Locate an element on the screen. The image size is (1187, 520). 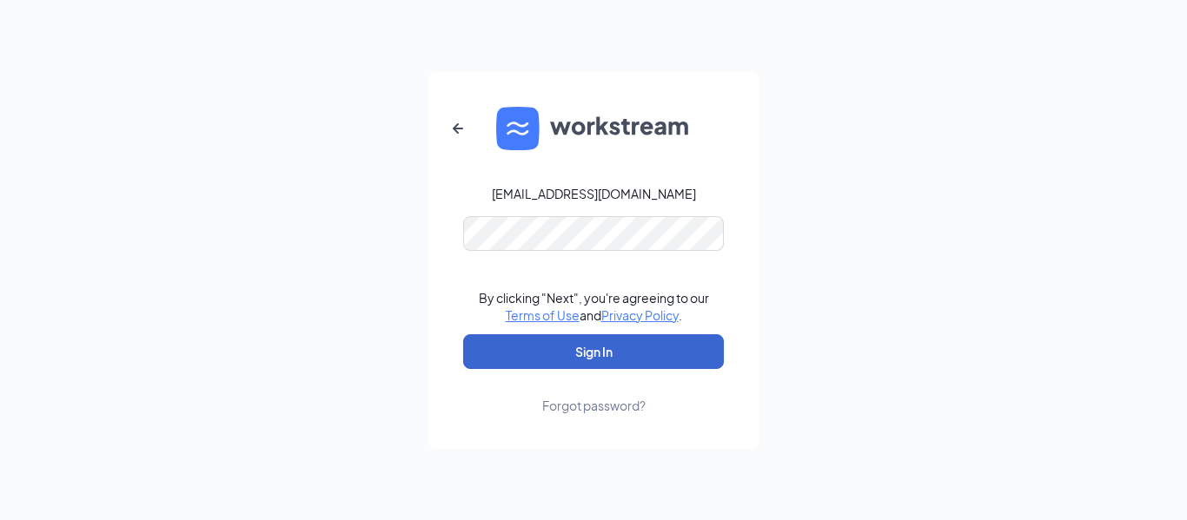
div: Forgot password? is located at coordinates (593, 406).